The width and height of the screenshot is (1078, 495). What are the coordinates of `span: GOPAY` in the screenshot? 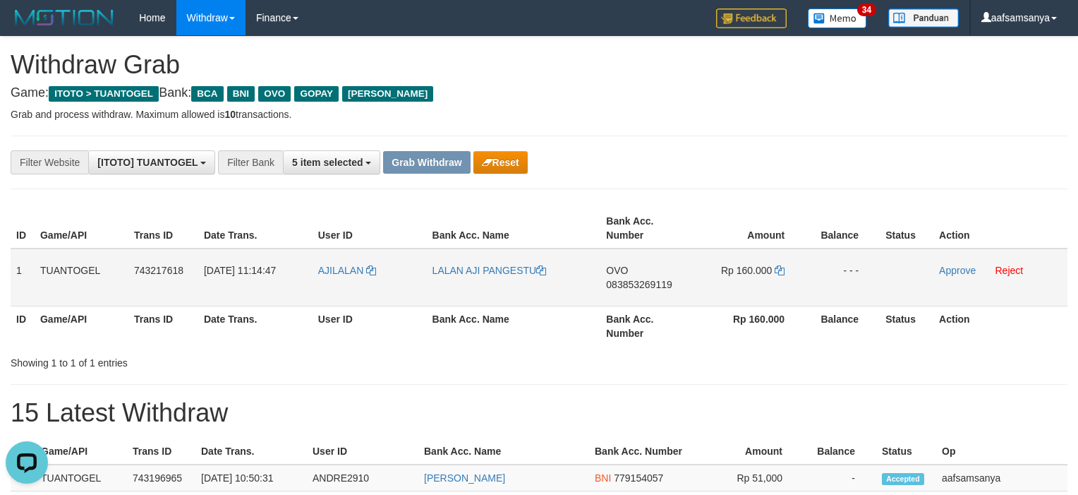 It's located at (316, 94).